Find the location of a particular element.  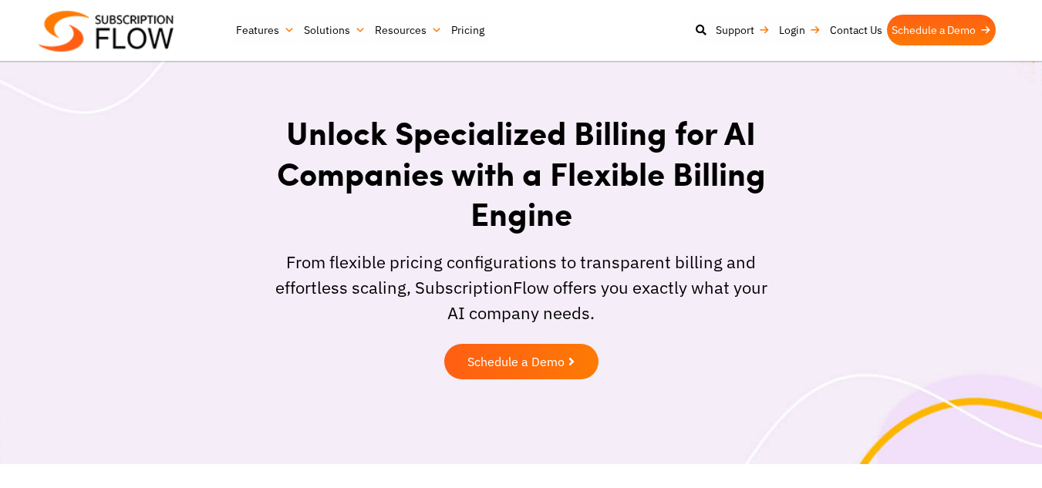

span: Schedule a Demo is located at coordinates (516, 362).